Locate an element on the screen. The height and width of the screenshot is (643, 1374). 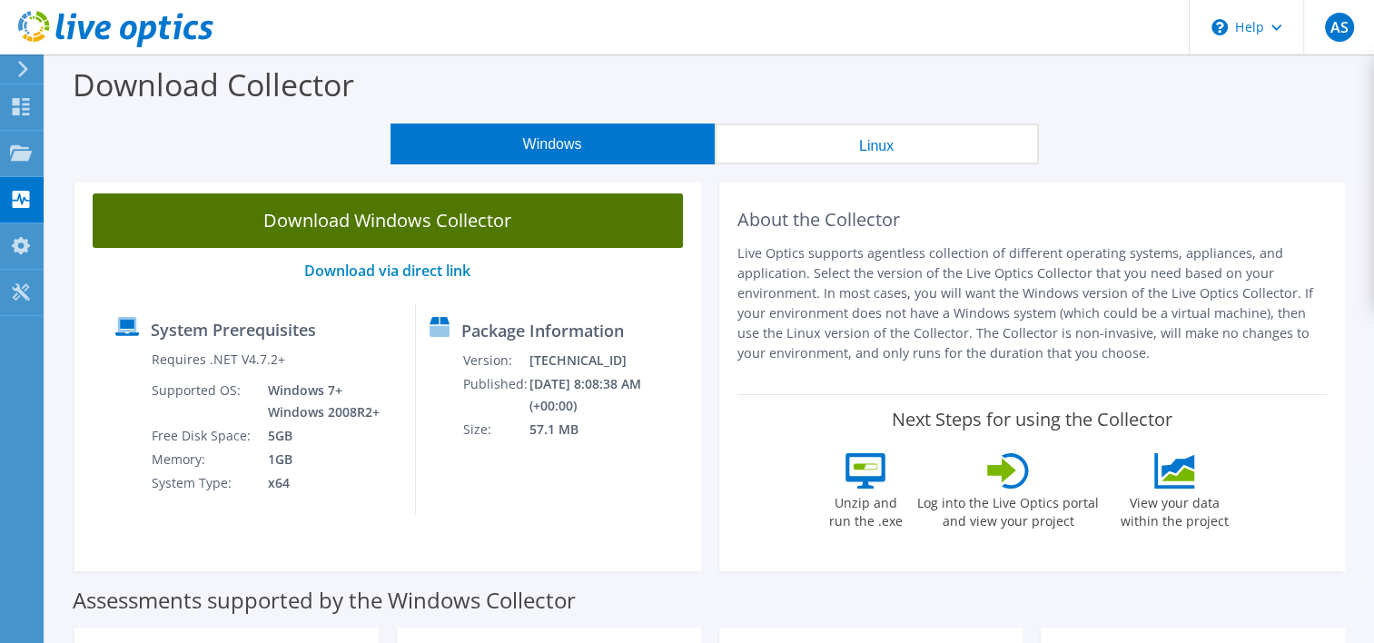
label: Next Steps for using the Collector is located at coordinates (1031, 419).